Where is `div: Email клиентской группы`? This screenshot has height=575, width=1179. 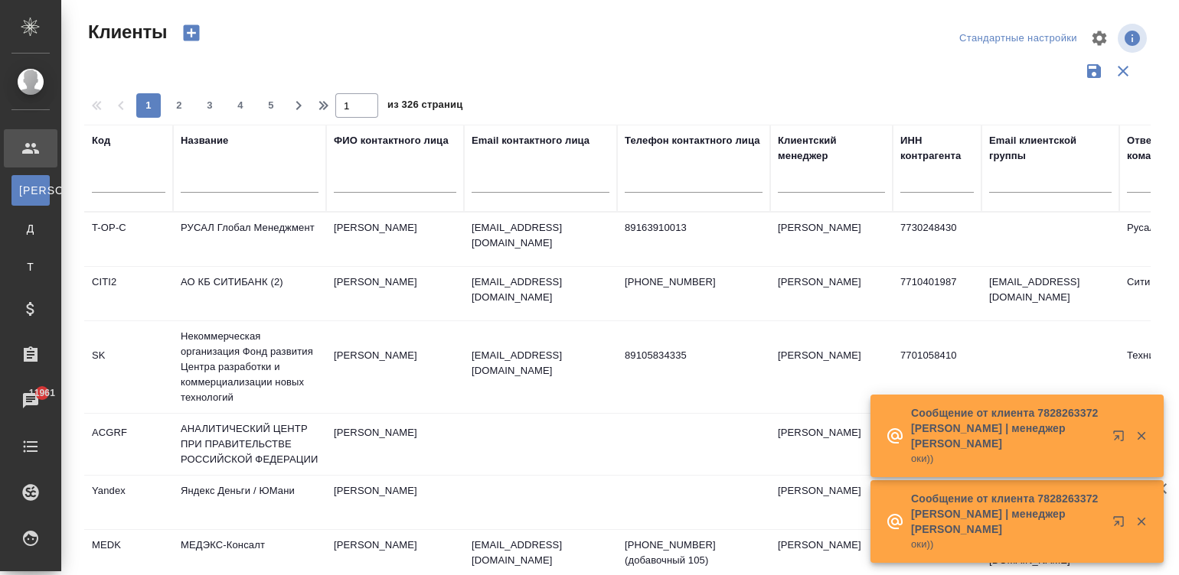 div: Email клиентской группы is located at coordinates (1050, 148).